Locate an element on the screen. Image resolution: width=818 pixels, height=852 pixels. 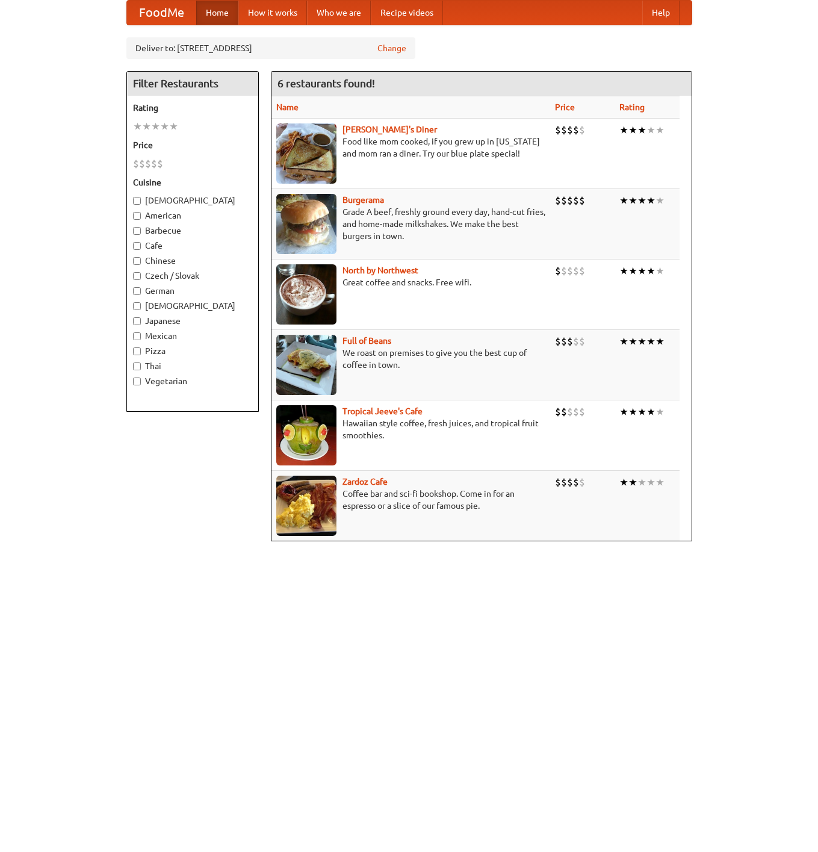
input: Cafe is located at coordinates (137, 246).